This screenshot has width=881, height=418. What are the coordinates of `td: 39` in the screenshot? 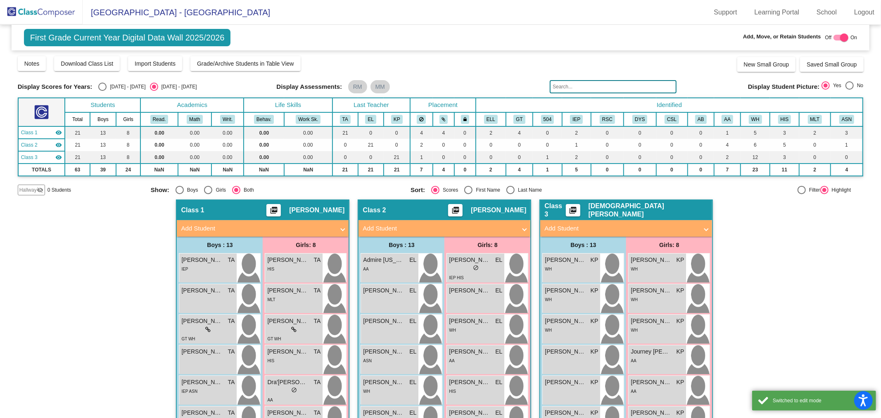 It's located at (103, 170).